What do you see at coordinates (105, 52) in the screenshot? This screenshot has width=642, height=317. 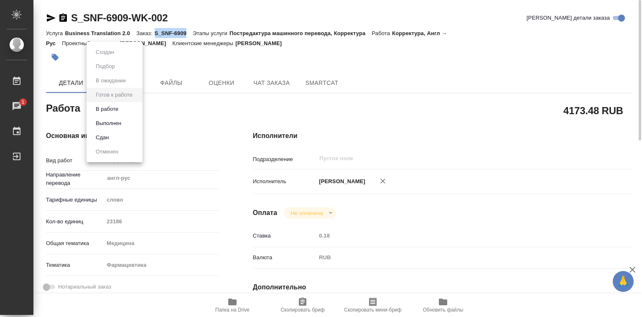 I see `button: Создан` at bounding box center [105, 52].